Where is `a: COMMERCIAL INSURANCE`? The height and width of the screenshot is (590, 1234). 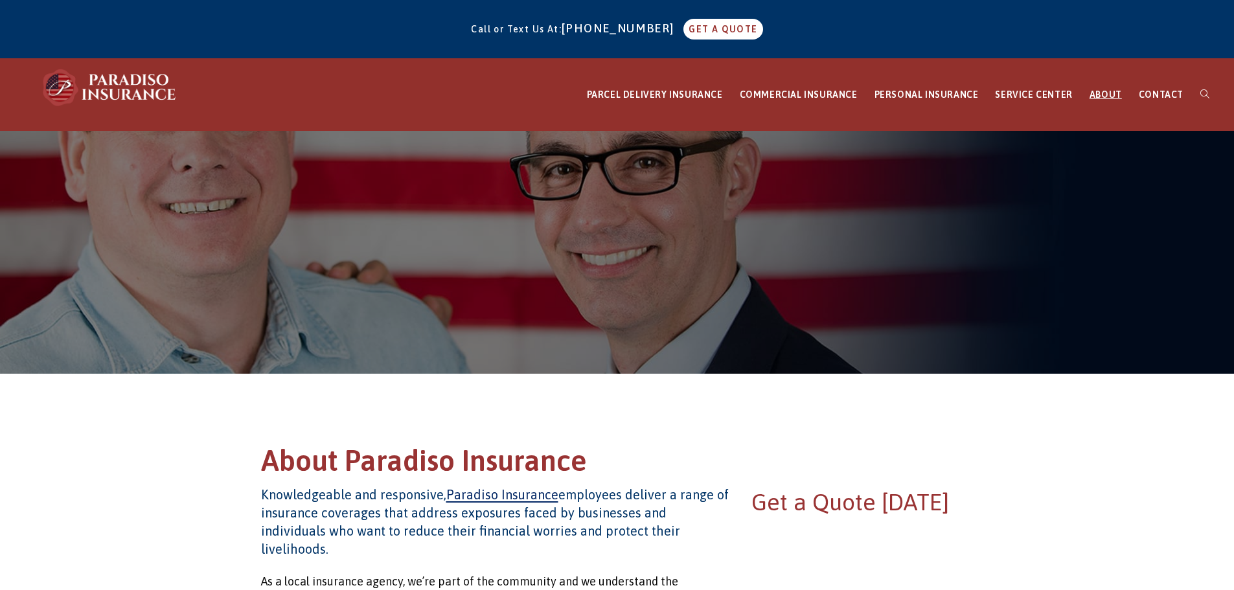
a: COMMERCIAL INSURANCE is located at coordinates (799, 95).